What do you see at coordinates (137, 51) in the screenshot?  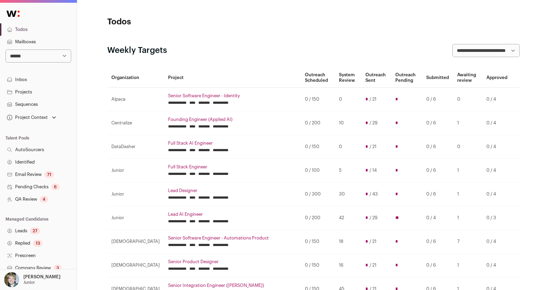 I see `h2: Weekly Targets` at bounding box center [137, 51].